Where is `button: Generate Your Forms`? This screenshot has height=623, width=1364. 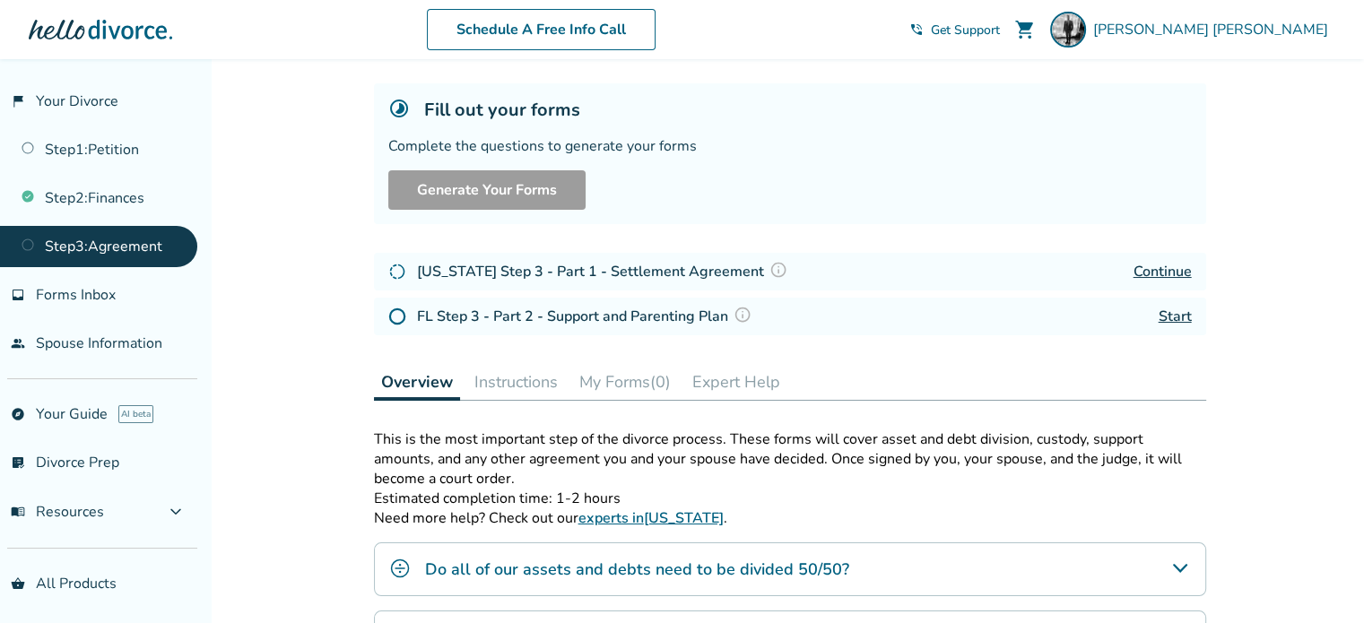 button: Generate Your Forms is located at coordinates (487, 190).